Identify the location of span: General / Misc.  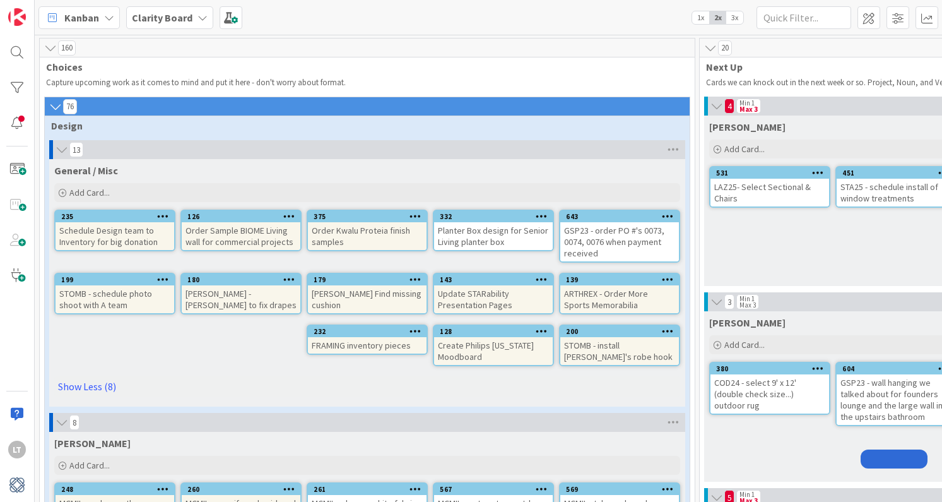
(86, 170).